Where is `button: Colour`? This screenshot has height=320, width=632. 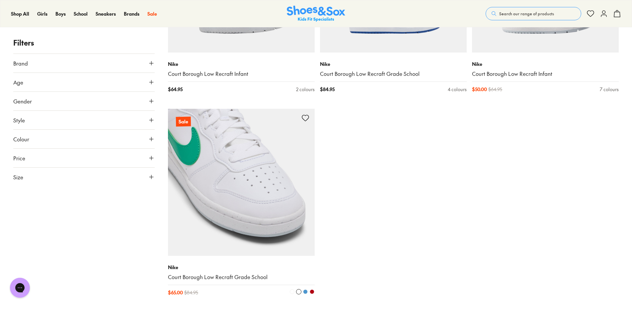
button: Colour is located at coordinates (84, 139).